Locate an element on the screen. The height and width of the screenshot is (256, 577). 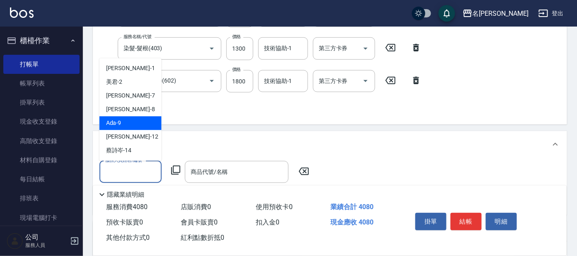
h5: 公司 is located at coordinates (46, 237).